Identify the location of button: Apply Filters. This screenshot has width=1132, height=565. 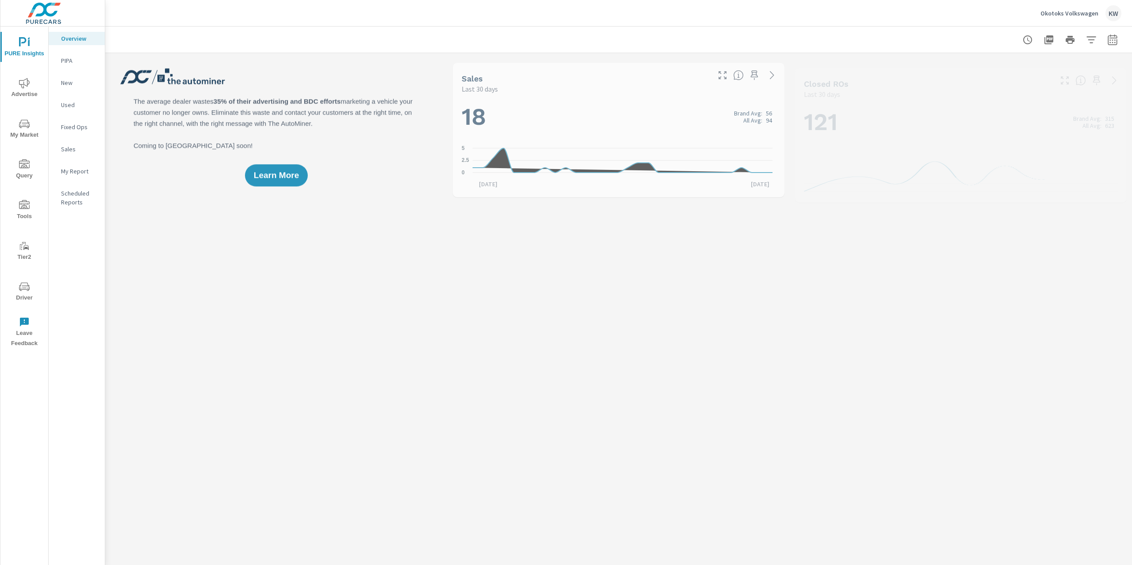
(1091, 40).